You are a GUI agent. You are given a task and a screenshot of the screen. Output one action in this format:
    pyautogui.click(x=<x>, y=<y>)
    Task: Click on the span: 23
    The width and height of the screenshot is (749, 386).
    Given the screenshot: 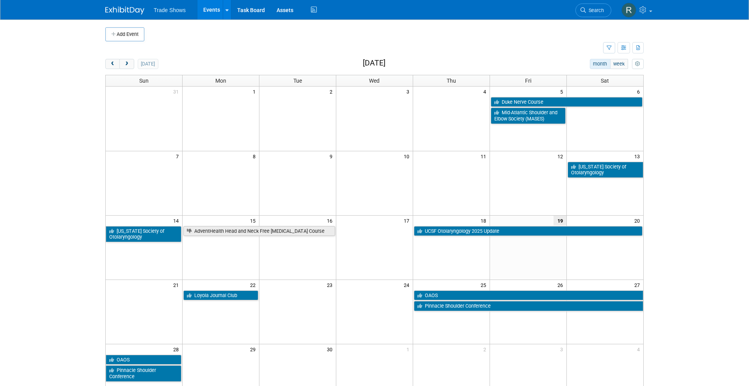 What is the action you would take?
    pyautogui.click(x=331, y=285)
    